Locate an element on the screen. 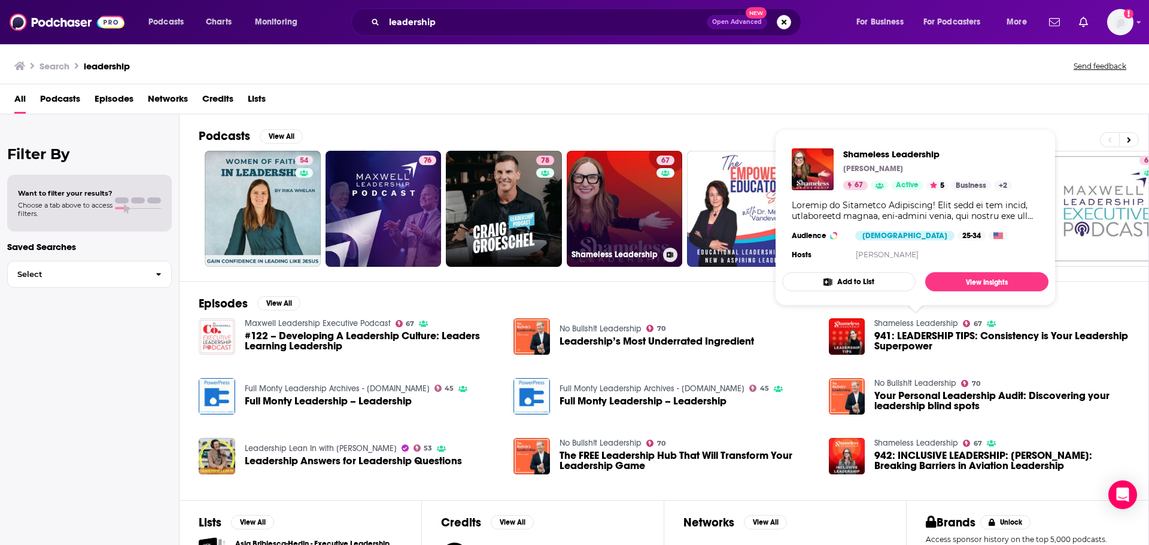  h2: Podcasts is located at coordinates (224, 136).